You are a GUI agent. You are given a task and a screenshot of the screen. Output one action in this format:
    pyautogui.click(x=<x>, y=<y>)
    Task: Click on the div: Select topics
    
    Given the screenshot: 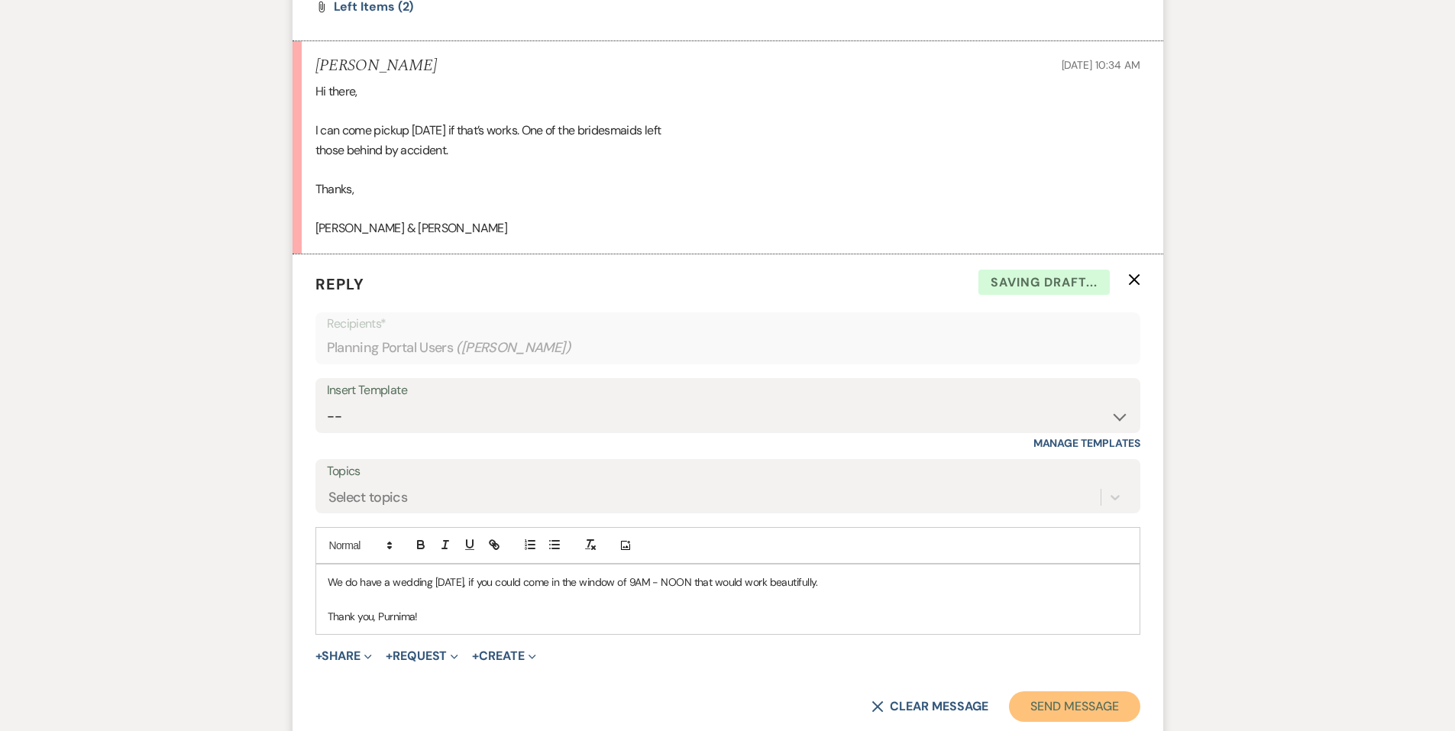 What is the action you would take?
    pyautogui.click(x=368, y=497)
    